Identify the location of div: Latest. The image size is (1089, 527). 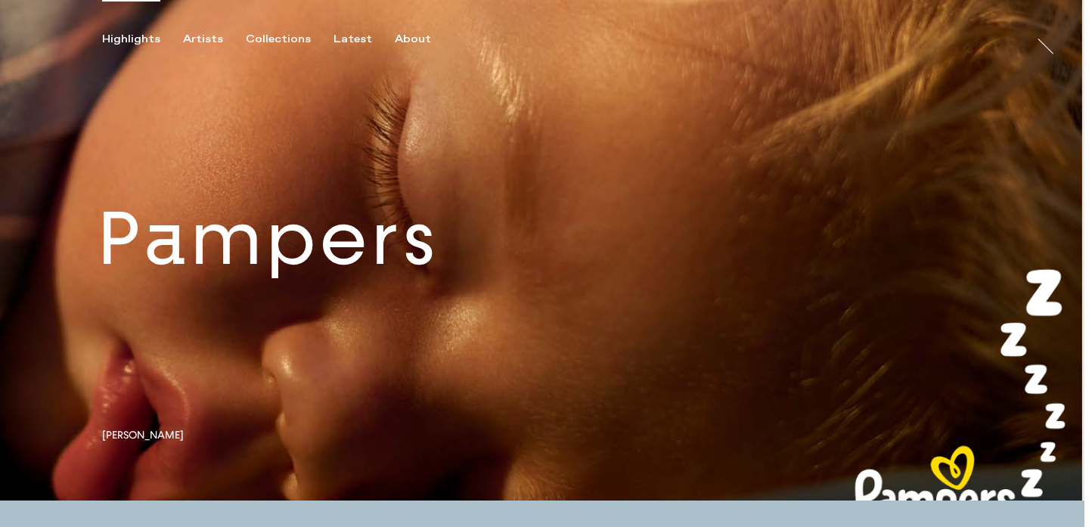
(352, 39).